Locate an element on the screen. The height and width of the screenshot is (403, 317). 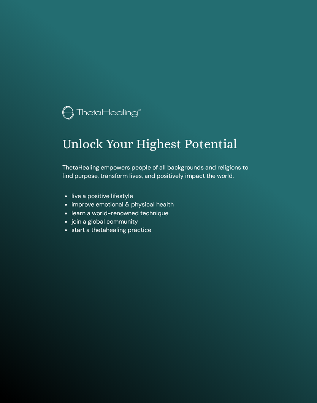
li: join a global community is located at coordinates (163, 221).